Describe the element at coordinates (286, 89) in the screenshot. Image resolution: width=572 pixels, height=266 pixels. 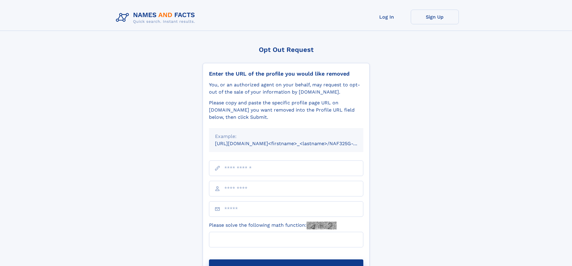
I see `div: You, or an authorized agent on your behalf, may request to opt-out of the sale of your informatio...` at that location.